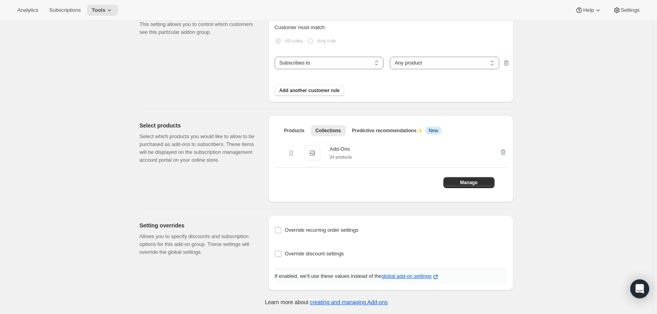 The image size is (657, 314). I want to click on span: All rules, so click(294, 41).